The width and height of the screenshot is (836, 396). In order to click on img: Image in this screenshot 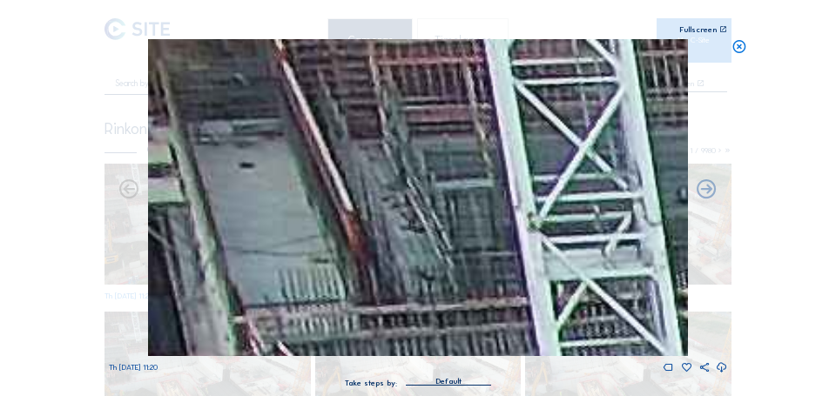, I will do `click(418, 198)`.